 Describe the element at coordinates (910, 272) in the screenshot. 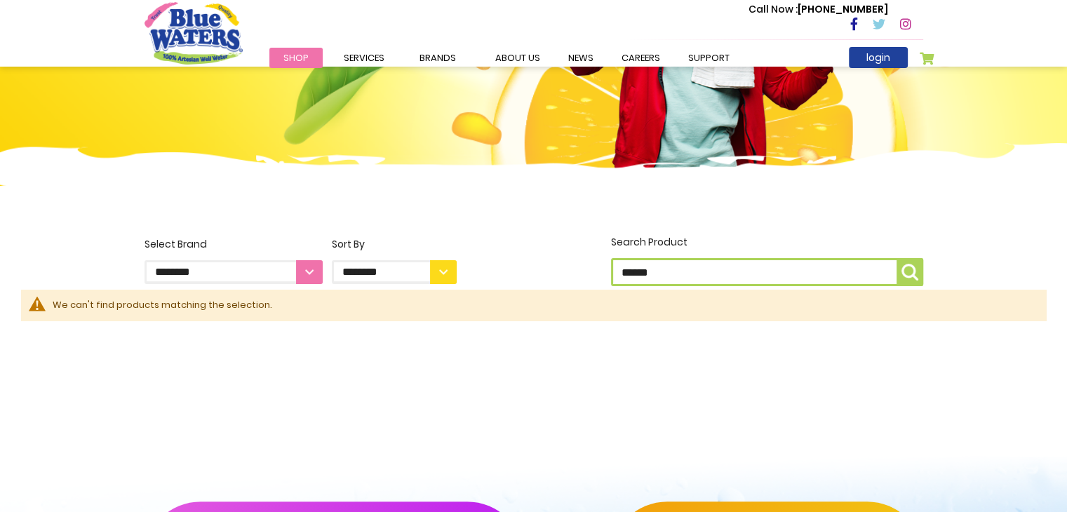

I see `img: search-icon.png` at that location.